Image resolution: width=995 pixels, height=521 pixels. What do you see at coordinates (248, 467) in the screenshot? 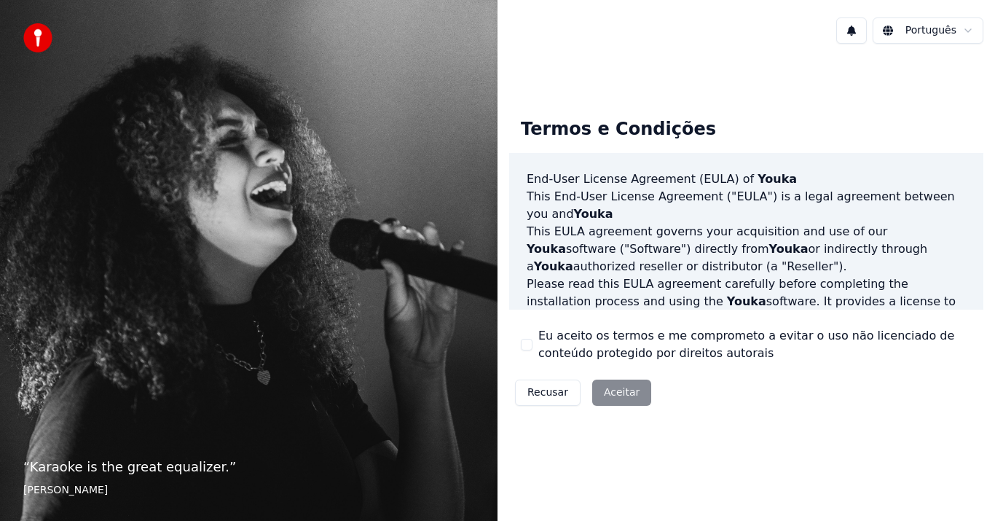
I see `p: “ Karaoke is the great equalizer. ”` at bounding box center [248, 467].